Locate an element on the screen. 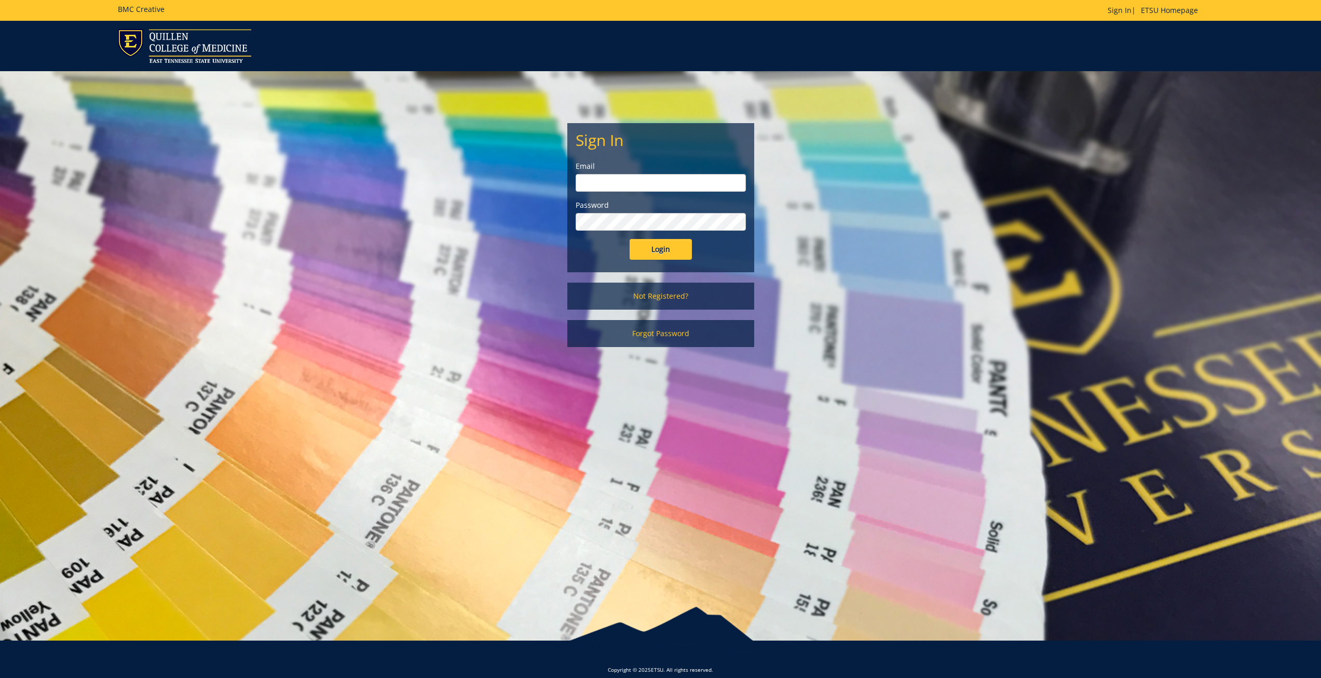 This screenshot has height=678, width=1321. a: ETSU is located at coordinates (657, 669).